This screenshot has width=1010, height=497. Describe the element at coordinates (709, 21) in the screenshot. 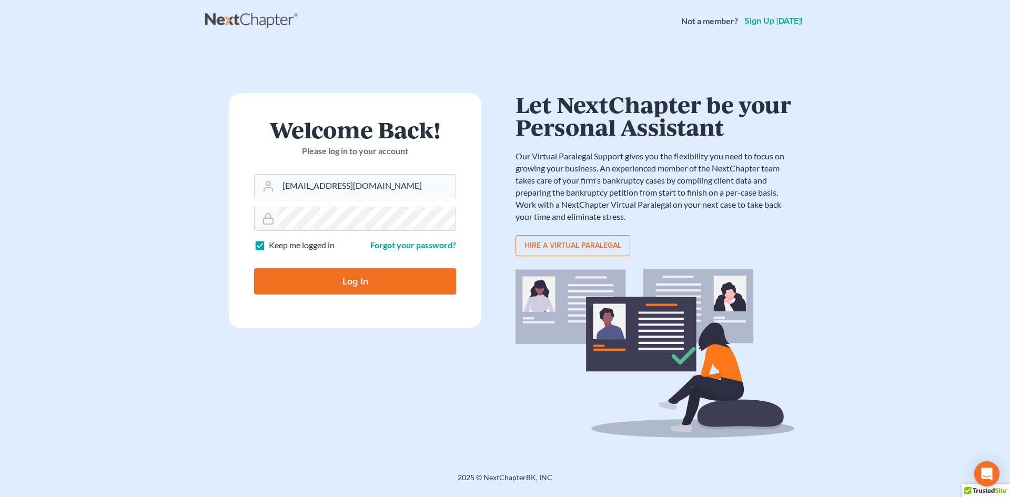

I see `strong: Not a member?` at that location.